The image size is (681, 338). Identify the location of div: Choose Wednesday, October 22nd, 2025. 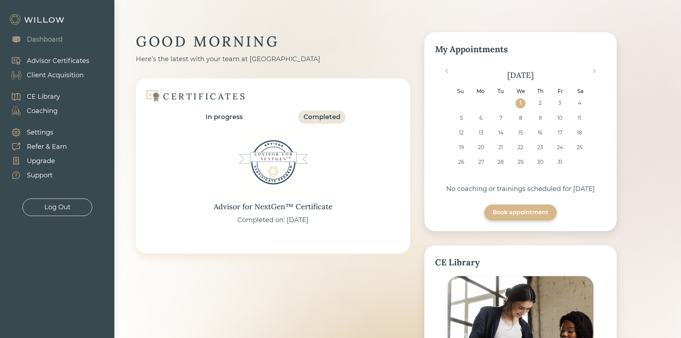
(520, 147).